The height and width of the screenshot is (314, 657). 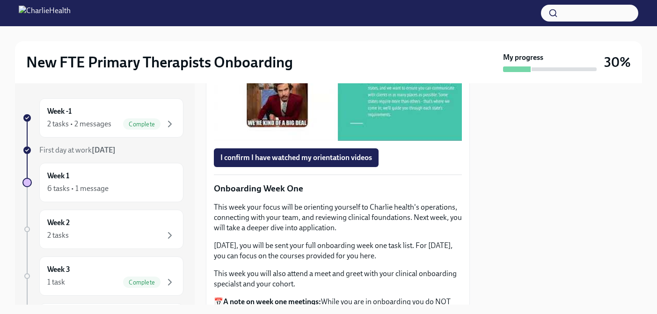 I want to click on div: 2 tasks • 2 messages, so click(x=79, y=124).